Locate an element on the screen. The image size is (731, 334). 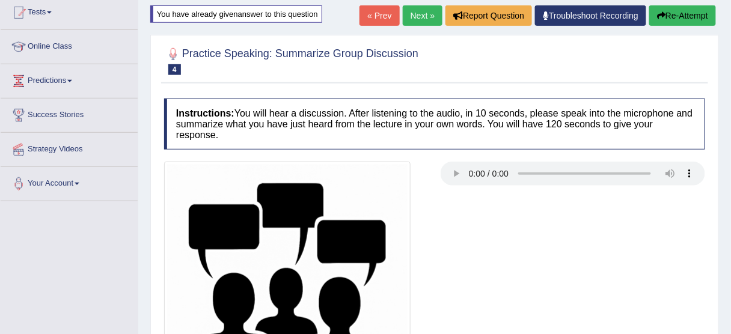
div: You have already given answer to this question is located at coordinates (236, 14).